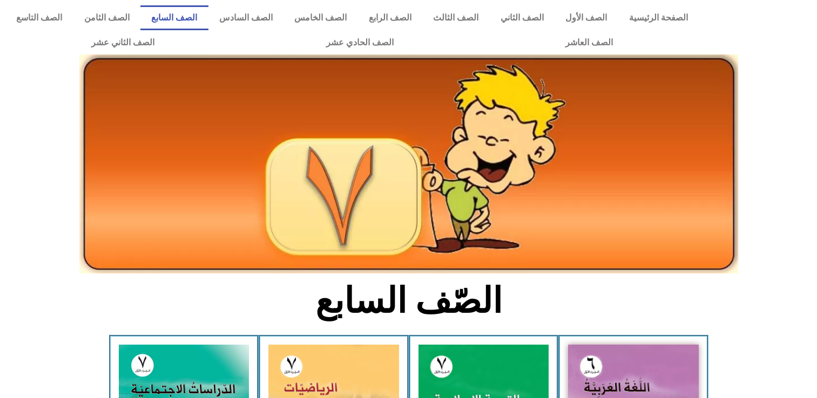  Describe the element at coordinates (123, 43) in the screenshot. I see `a: الصف الثاني عشر` at that location.